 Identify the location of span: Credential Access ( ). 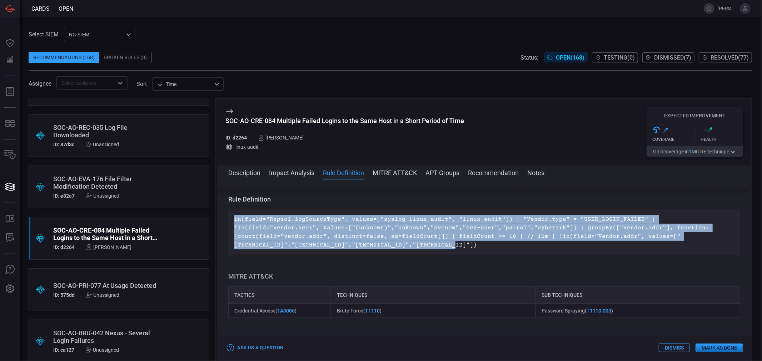
(265, 311).